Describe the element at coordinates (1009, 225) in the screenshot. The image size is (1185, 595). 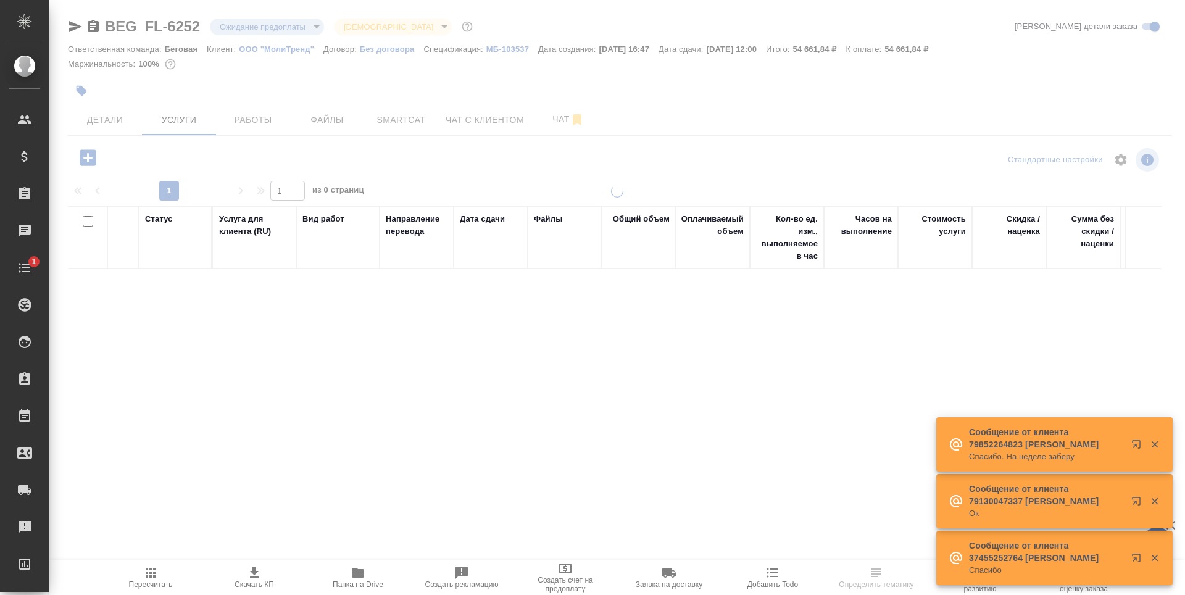
I see `div: Скидка / наценка` at that location.